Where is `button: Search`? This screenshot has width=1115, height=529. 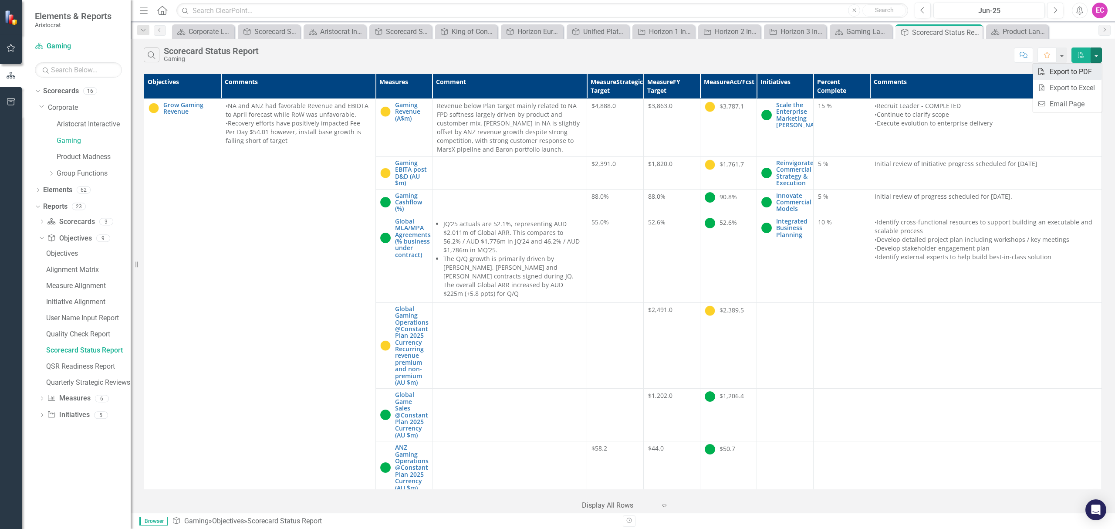
button: Search is located at coordinates (884, 10).